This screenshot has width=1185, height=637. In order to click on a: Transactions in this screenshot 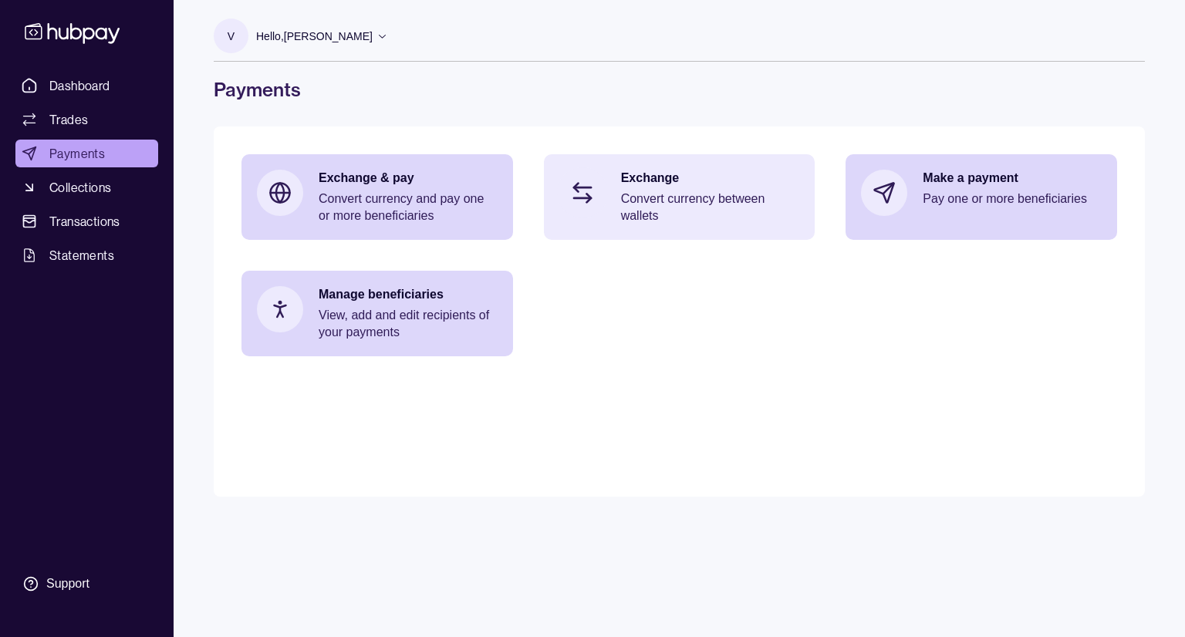, I will do `click(86, 221)`.